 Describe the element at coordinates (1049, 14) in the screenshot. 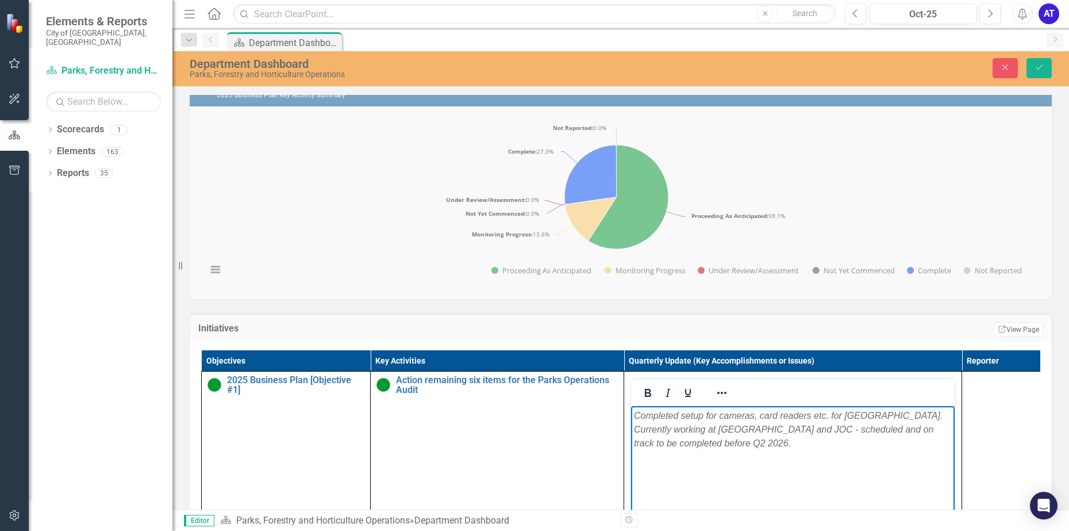

I see `div: AT` at that location.